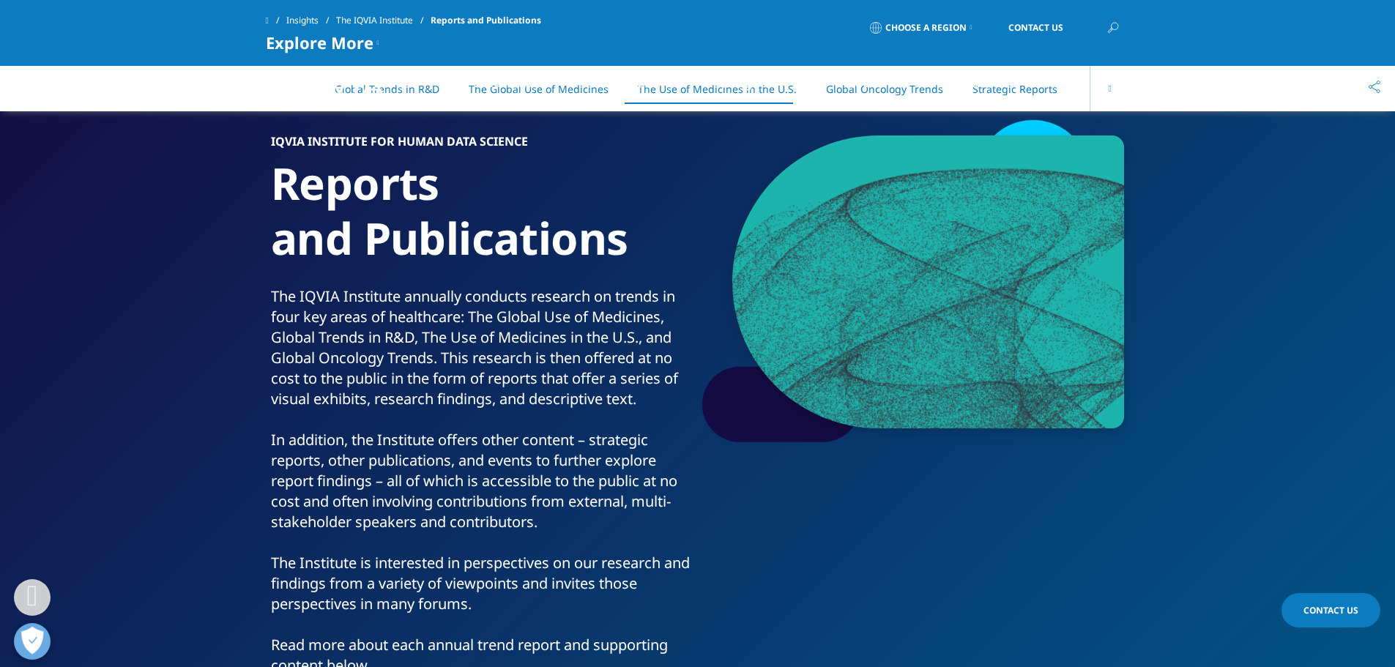 The width and height of the screenshot is (1395, 667). I want to click on span: Choose a Region, so click(926, 28).